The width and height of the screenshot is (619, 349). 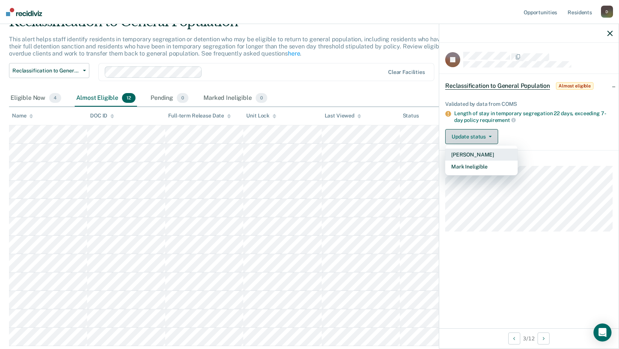 What do you see at coordinates (36, 98) in the screenshot?
I see `div: Eligible Now` at bounding box center [36, 98].